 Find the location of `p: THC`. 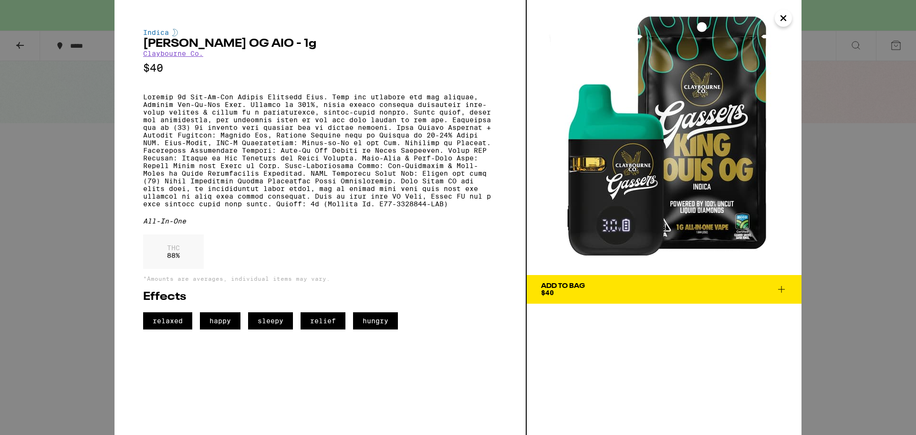

p: THC is located at coordinates (173, 248).